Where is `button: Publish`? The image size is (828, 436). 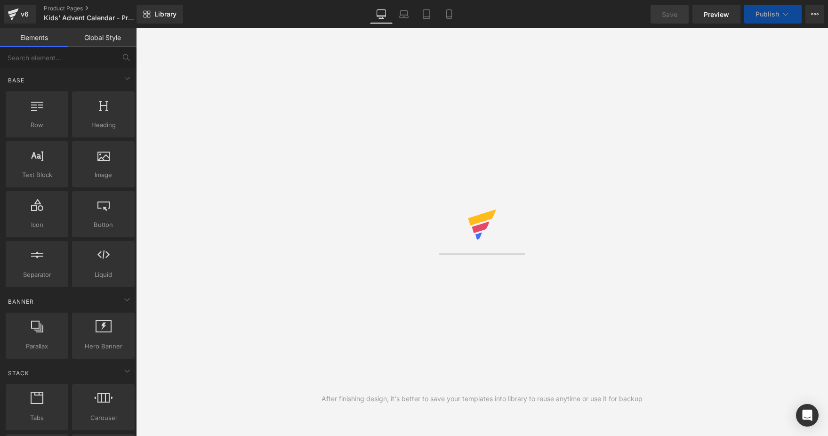 button: Publish is located at coordinates (773, 14).